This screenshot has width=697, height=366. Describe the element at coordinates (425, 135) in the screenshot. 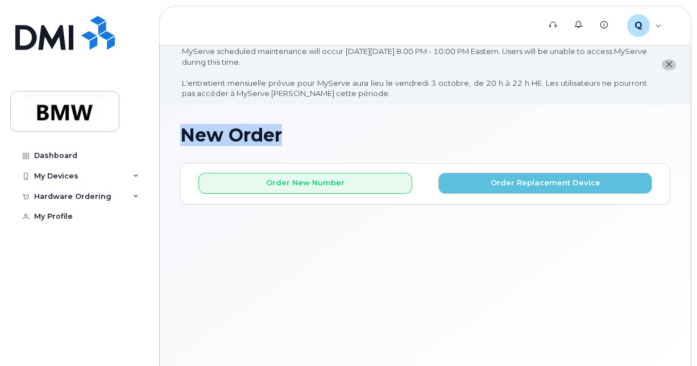

I see `h1: New Order` at that location.